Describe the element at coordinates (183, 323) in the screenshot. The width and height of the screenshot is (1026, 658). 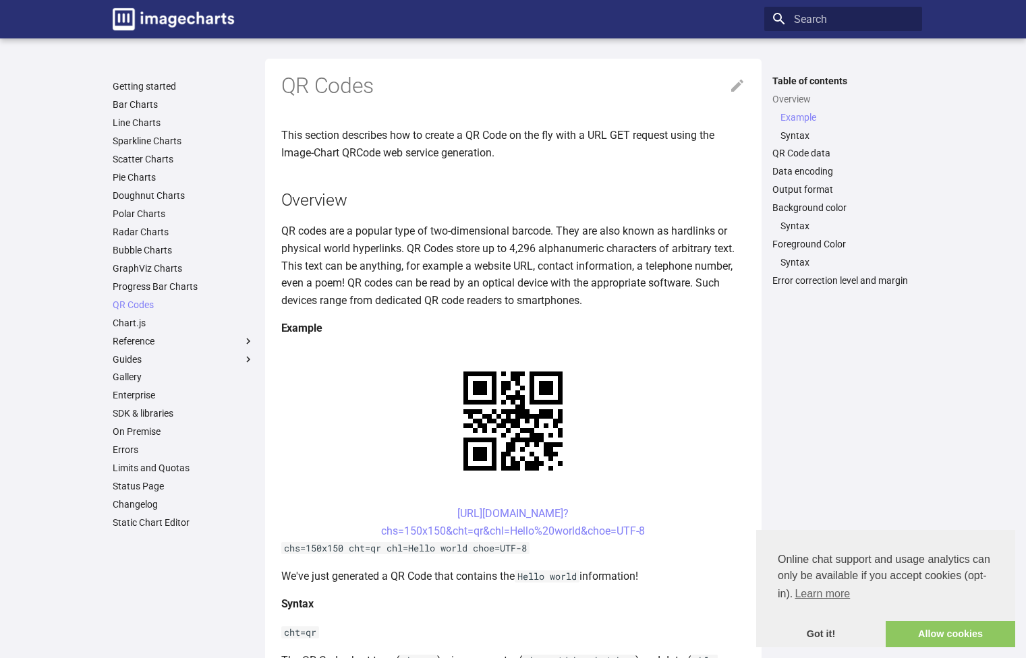
I see `a: Chart.js` at that location.